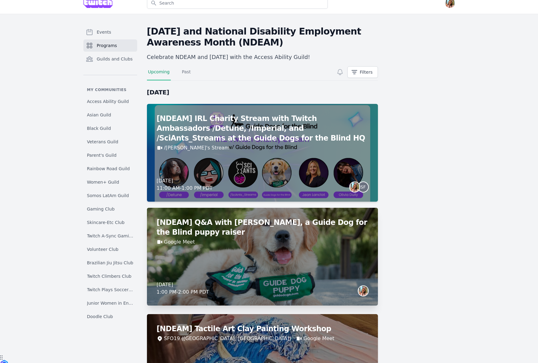 This screenshot has width=538, height=363. I want to click on a: Black Guild, so click(110, 128).